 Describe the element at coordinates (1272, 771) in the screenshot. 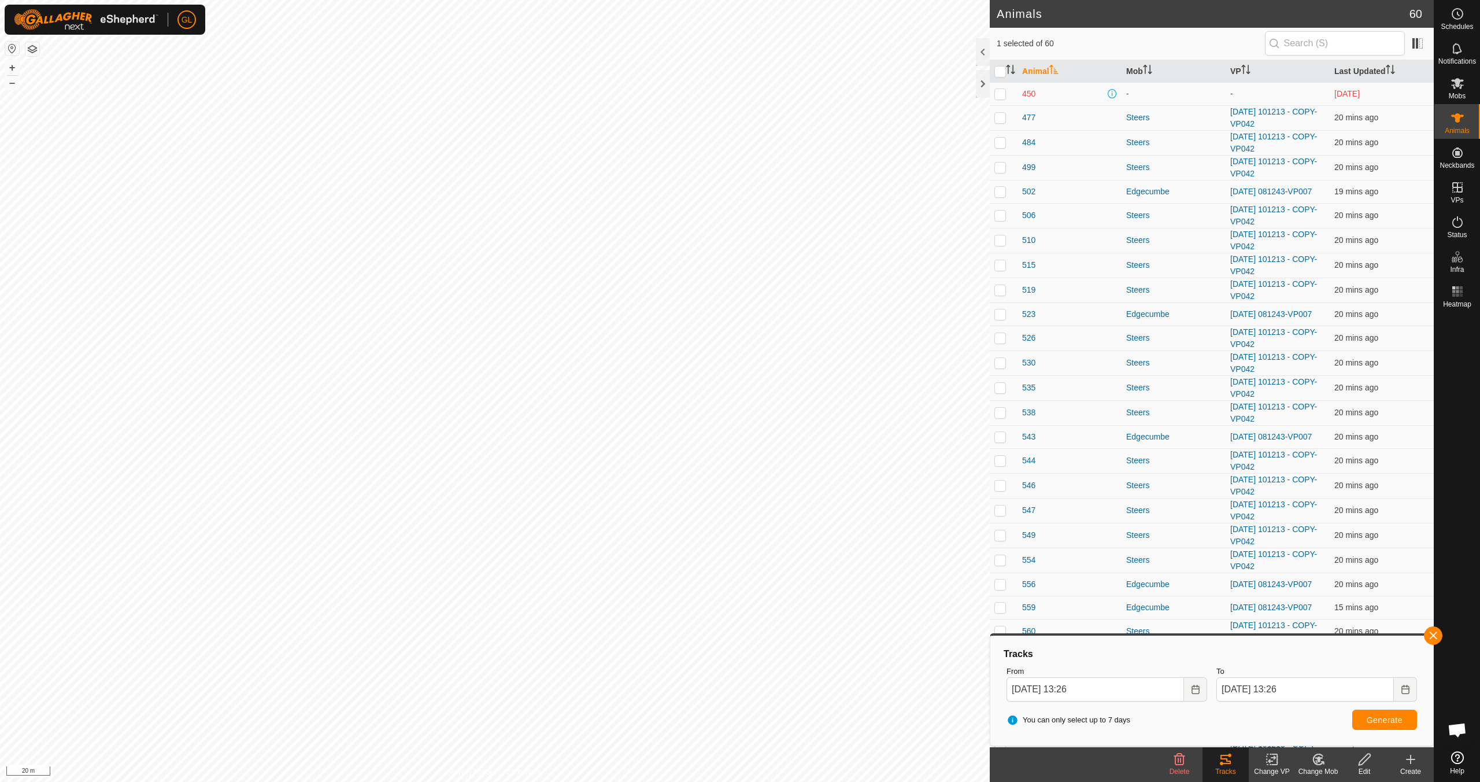

I see `div: Change VP` at that location.